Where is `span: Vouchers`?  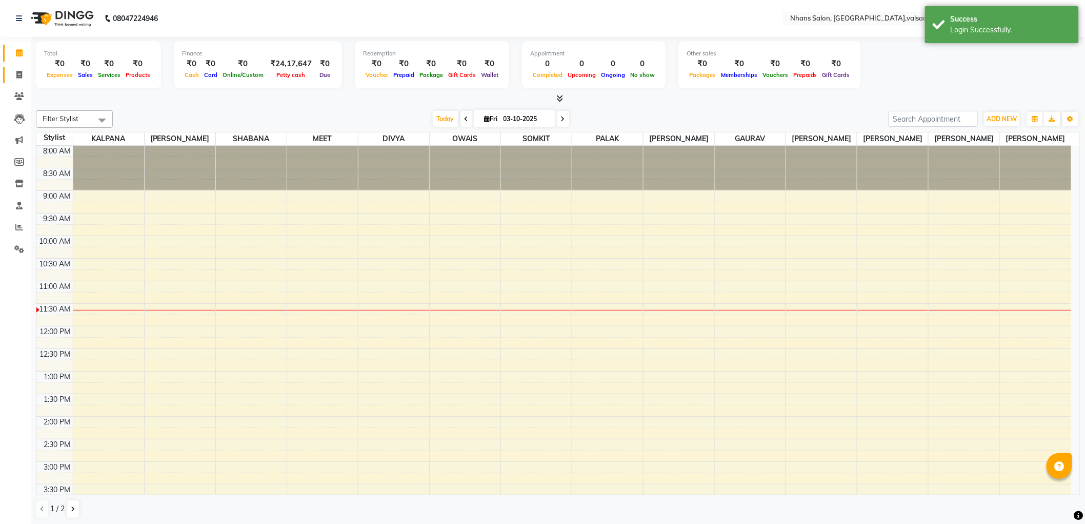
span: Vouchers is located at coordinates (776, 75).